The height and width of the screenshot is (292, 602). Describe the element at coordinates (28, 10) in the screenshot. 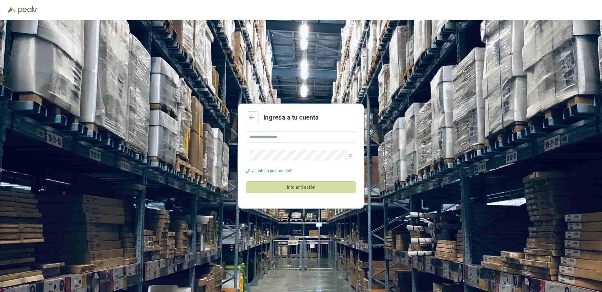

I see `img: Peakr` at that location.